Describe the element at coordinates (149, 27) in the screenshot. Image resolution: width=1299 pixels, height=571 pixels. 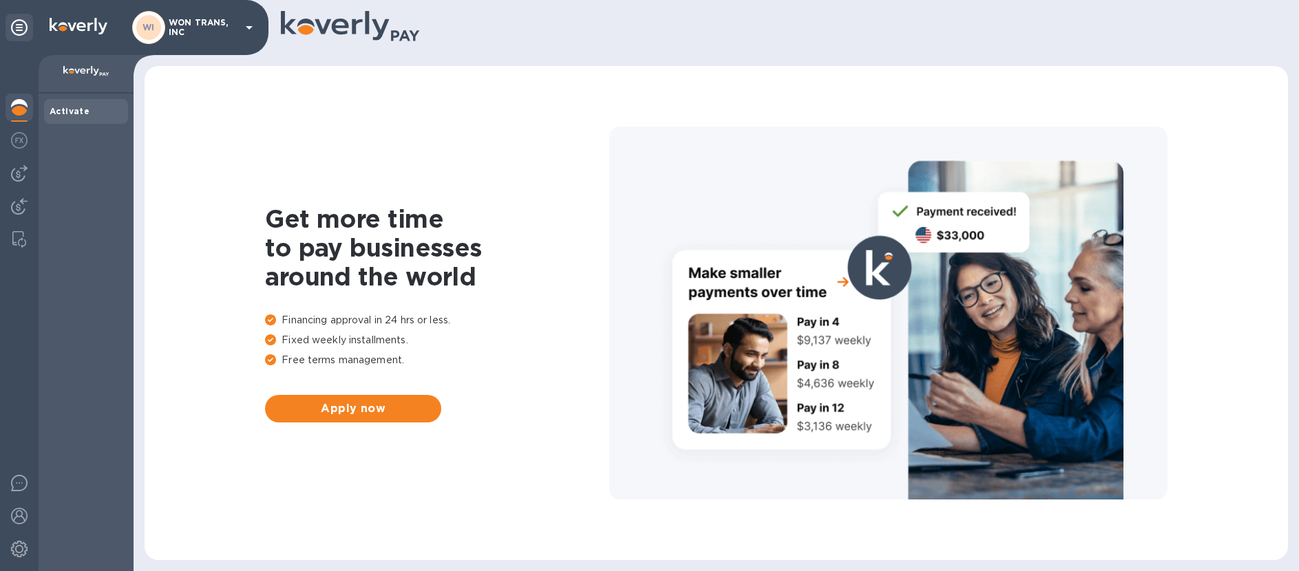
I see `b: WI` at that location.